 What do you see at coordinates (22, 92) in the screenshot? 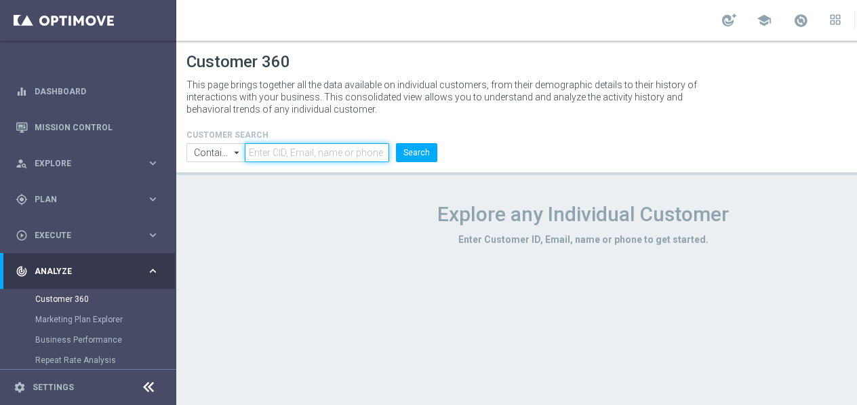
I see `i: equalizer` at bounding box center [22, 92].